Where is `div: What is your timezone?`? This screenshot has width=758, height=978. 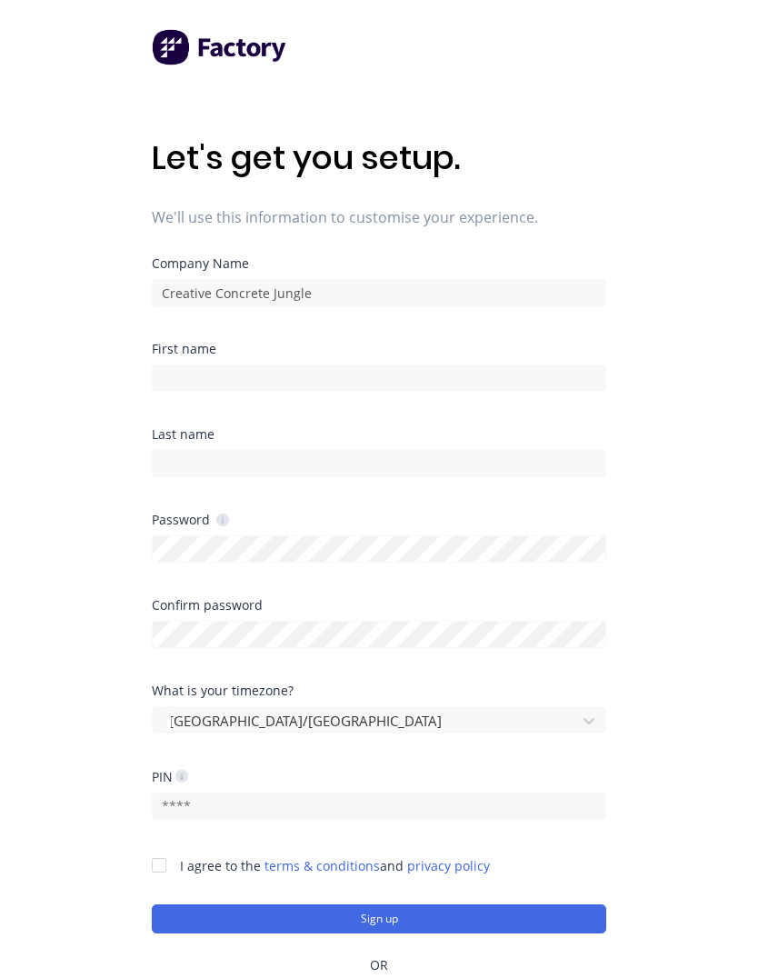 div: What is your timezone? is located at coordinates (379, 690).